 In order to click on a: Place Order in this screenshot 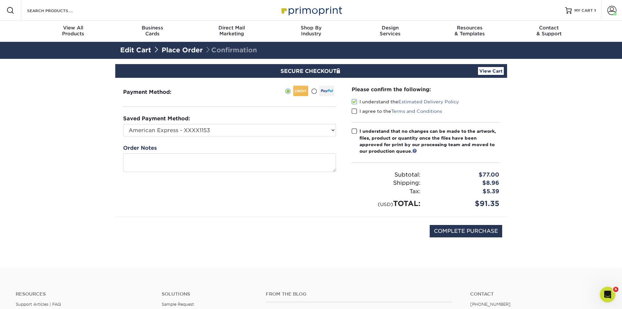, I will do `click(182, 50)`.